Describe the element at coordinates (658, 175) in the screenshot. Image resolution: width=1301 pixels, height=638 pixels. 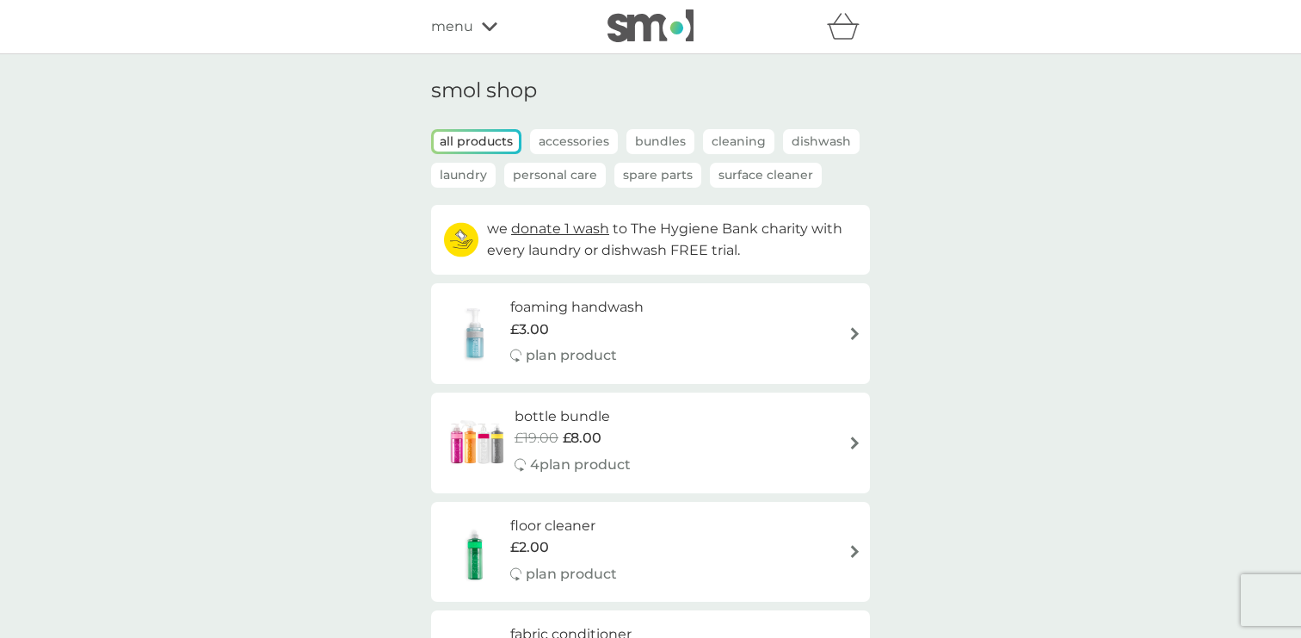
I see `button: Spare Parts` at that location.